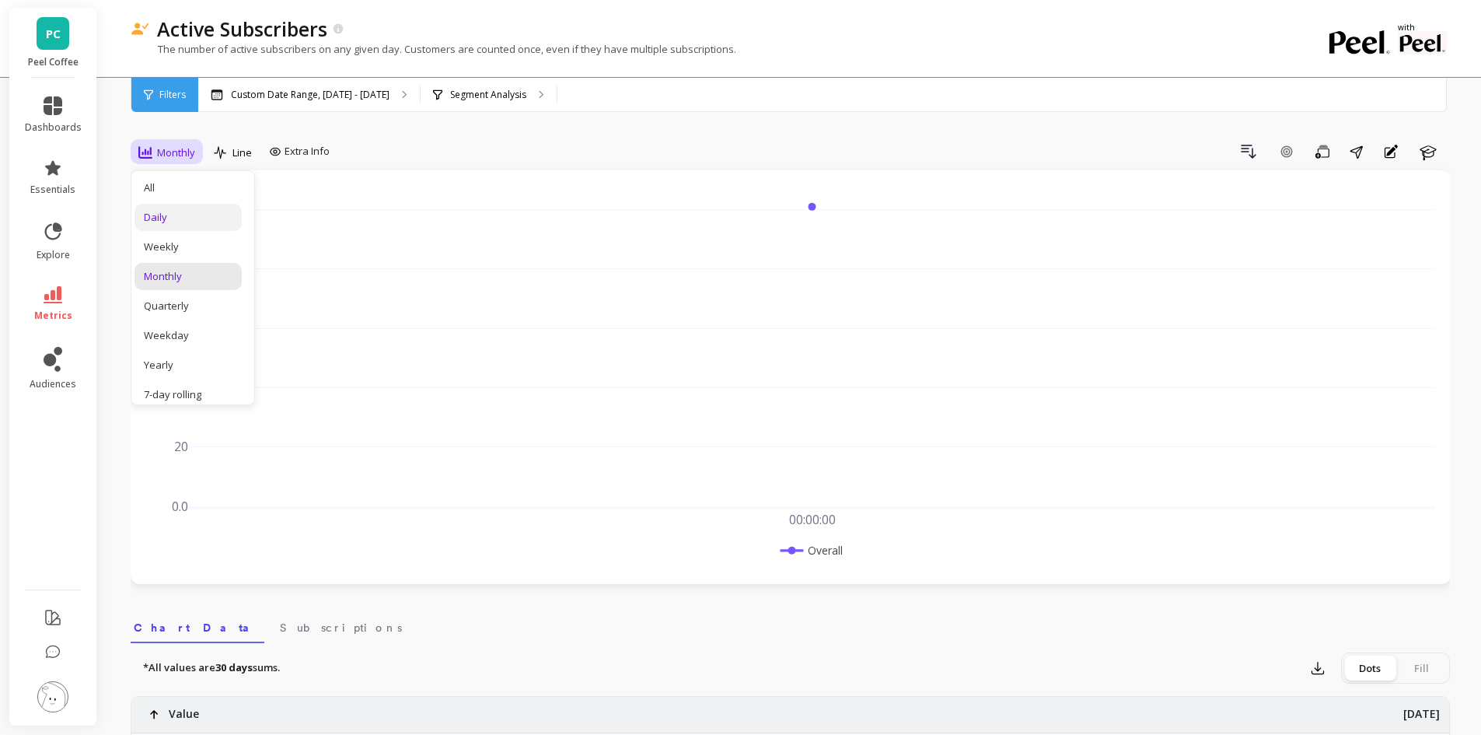  Describe the element at coordinates (234, 667) in the screenshot. I see `strong: 30 days` at that location.